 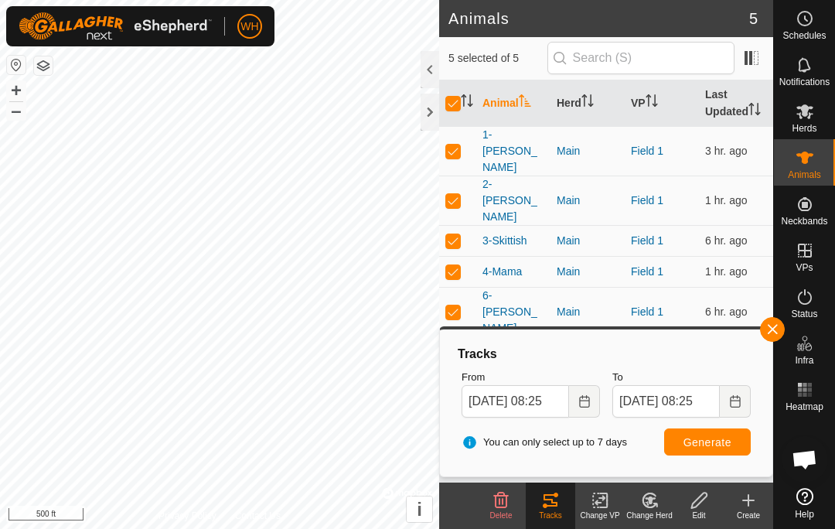 What do you see at coordinates (600, 515) in the screenshot?
I see `div: Change VP` at bounding box center [600, 515].